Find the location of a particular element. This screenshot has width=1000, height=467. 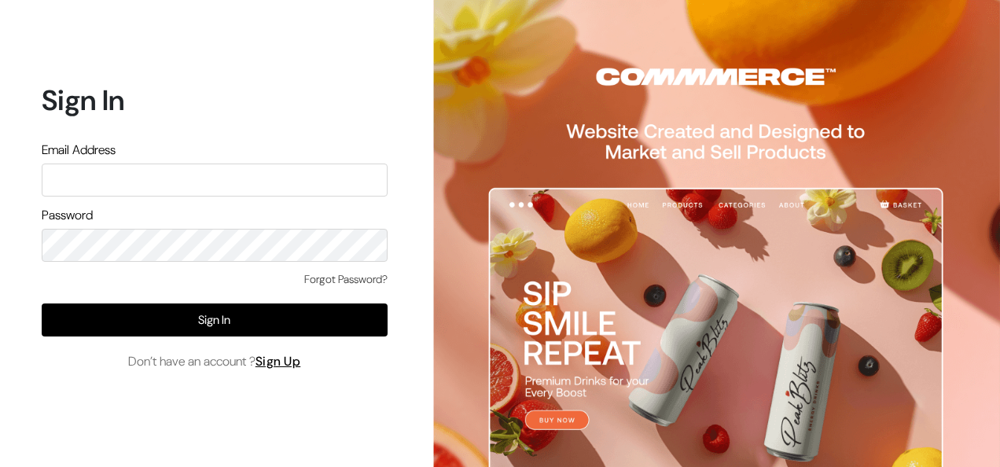

a: Sign Up is located at coordinates (278, 361).